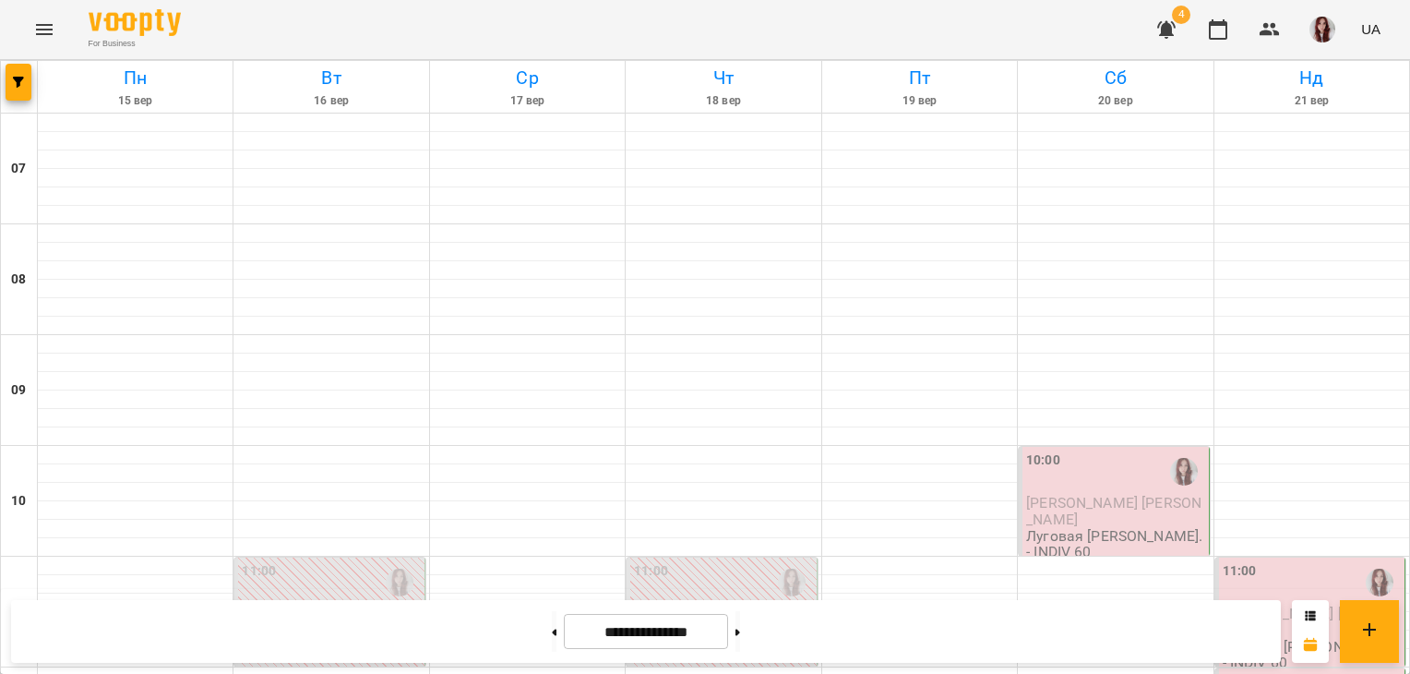 This screenshot has height=674, width=1410. I want to click on span: For Business, so click(135, 43).